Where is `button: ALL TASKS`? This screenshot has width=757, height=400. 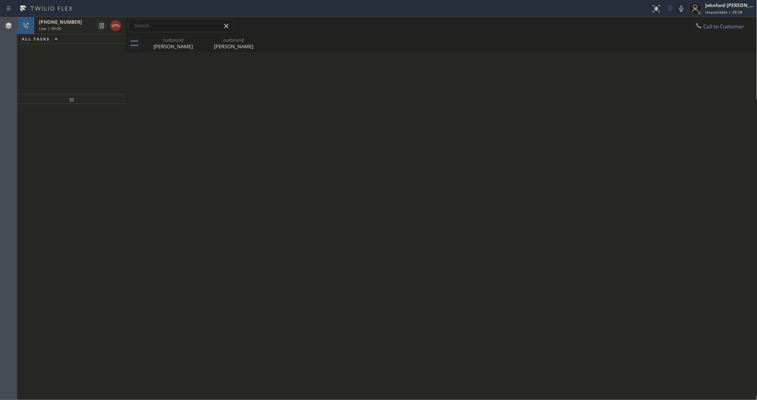
button: ALL TASKS is located at coordinates (41, 39).